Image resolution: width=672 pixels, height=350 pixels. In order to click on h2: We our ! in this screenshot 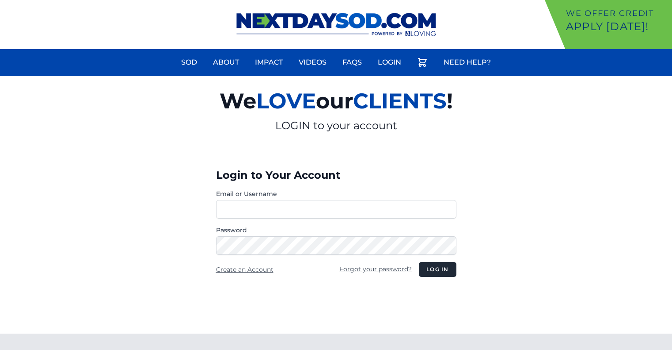, I will do `click(336, 101)`.